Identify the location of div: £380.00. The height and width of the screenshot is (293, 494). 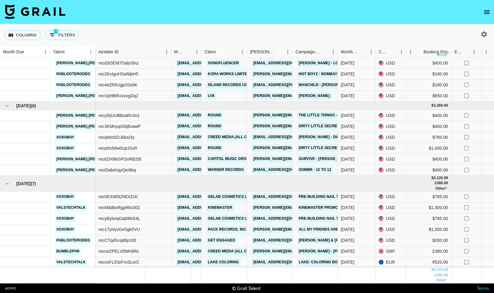
(428, 251).